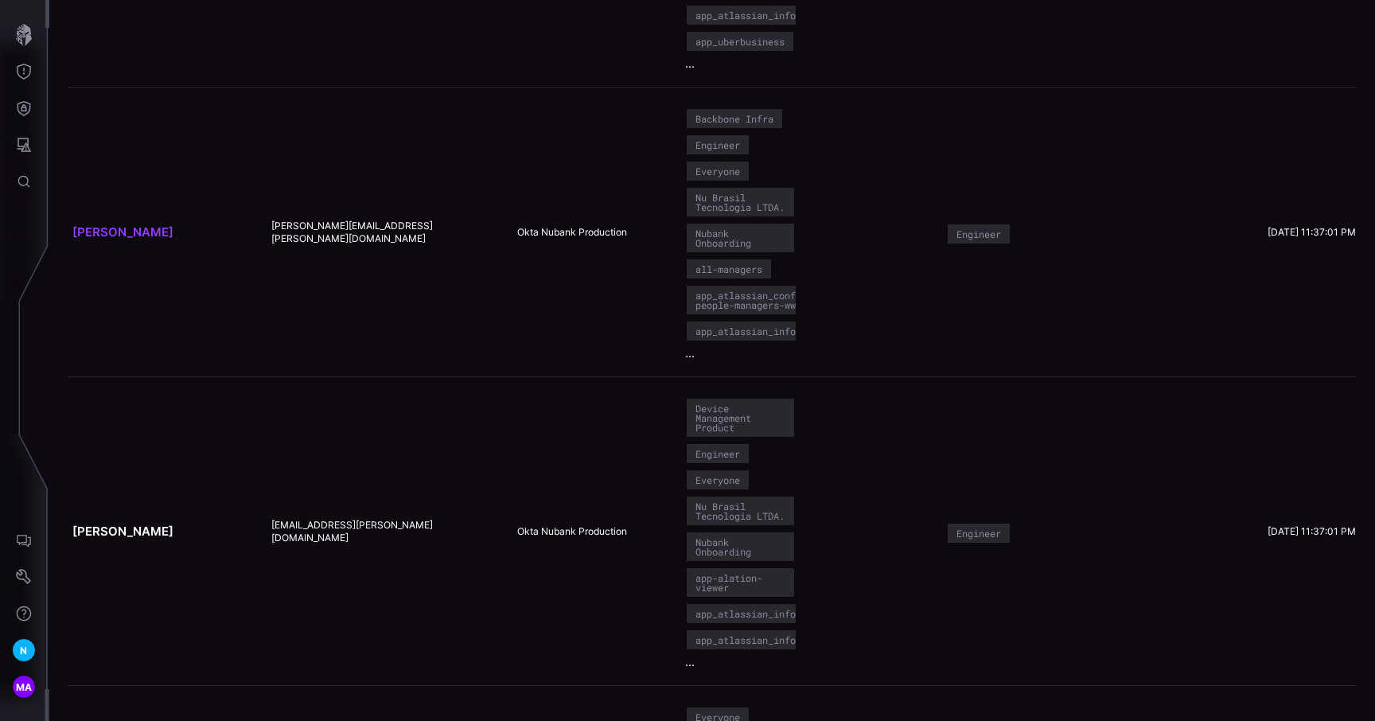 The width and height of the screenshot is (1375, 721). I want to click on div: Device Management Product, so click(740, 418).